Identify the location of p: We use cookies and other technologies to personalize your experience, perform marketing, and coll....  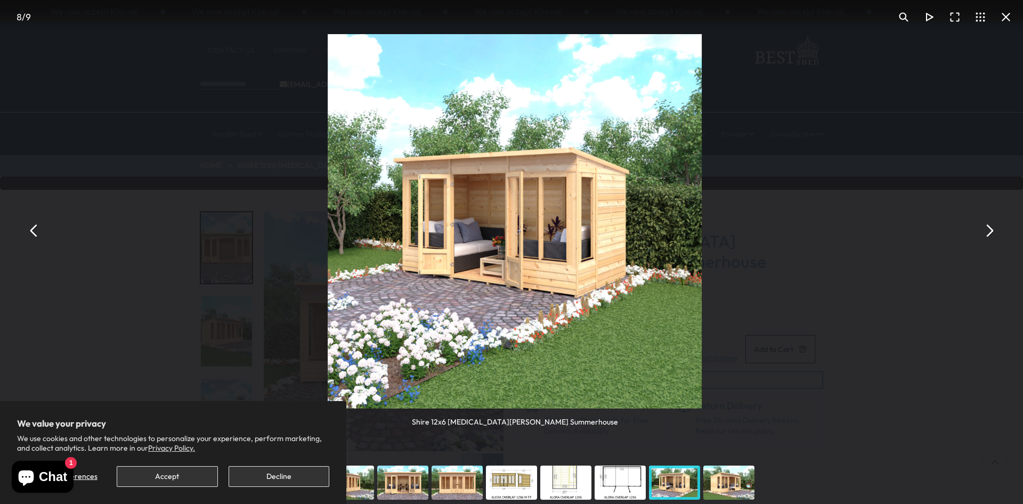
(173, 443).